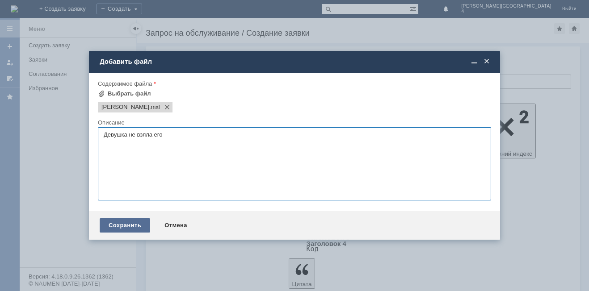 The width and height of the screenshot is (589, 291). What do you see at coordinates (129, 94) in the screenshot?
I see `div: Выбрать файл` at bounding box center [129, 94].